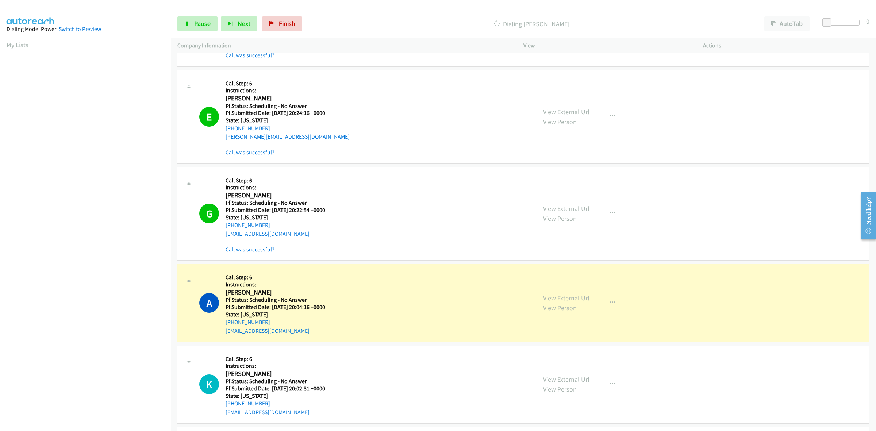 This screenshot has height=431, width=876. Describe the element at coordinates (344, 46) in the screenshot. I see `p: Company Information` at that location.